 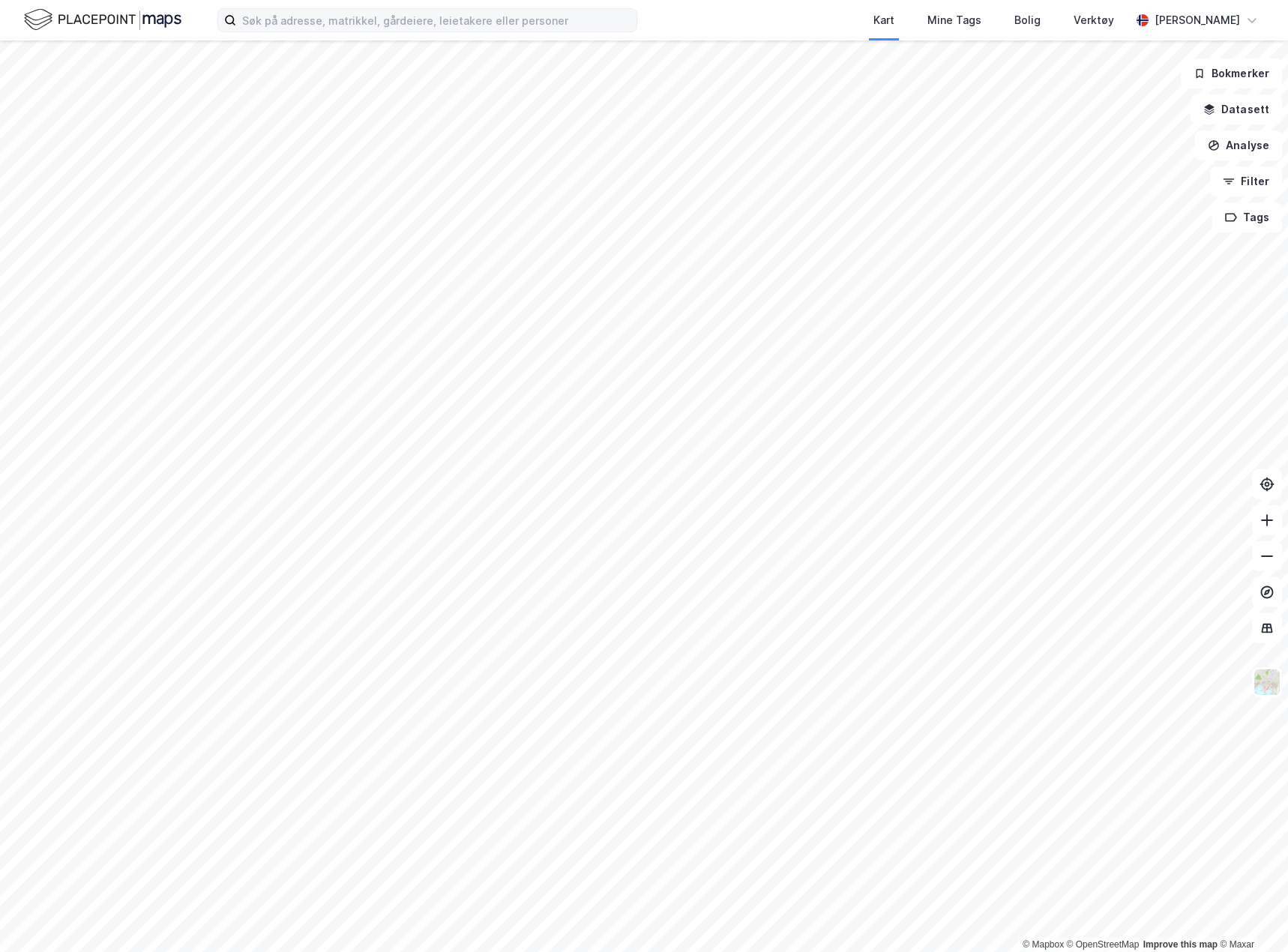 What do you see at coordinates (1251, 916) in the screenshot?
I see `div: Kontrollprogram for chat` at bounding box center [1251, 916].